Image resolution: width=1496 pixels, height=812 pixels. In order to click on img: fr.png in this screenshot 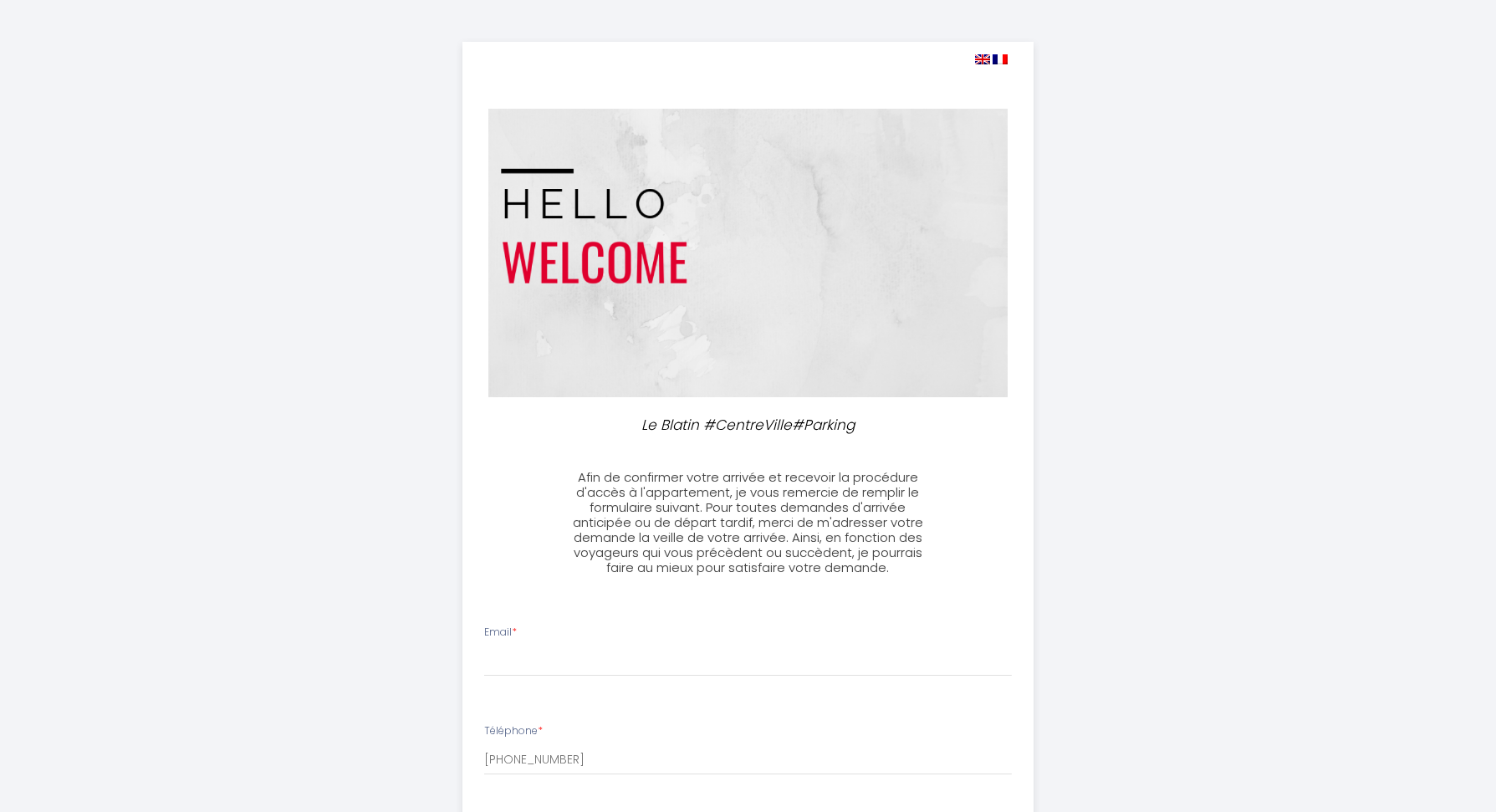, I will do `click(1001, 59)`.